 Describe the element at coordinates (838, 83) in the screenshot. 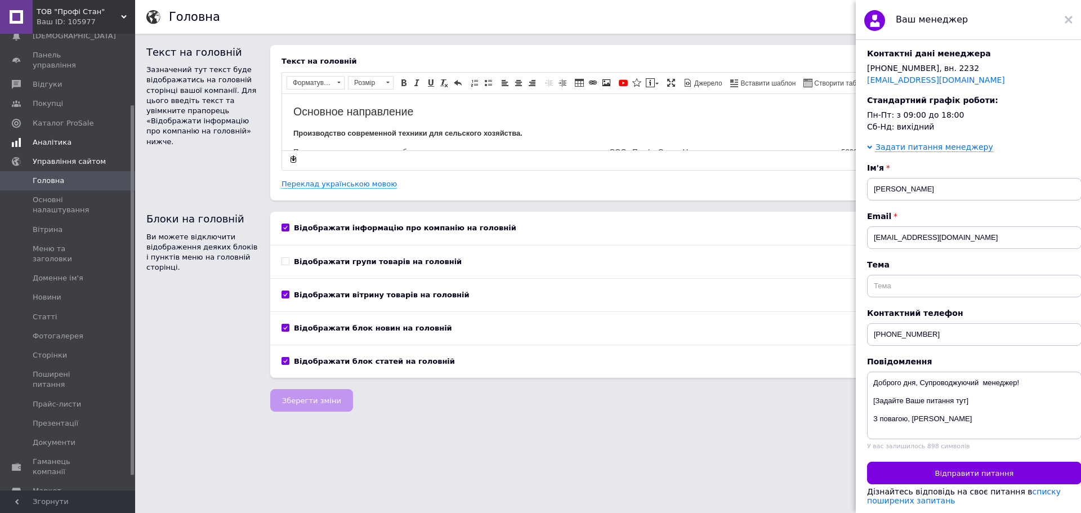

I see `a: Створити таблицю` at that location.